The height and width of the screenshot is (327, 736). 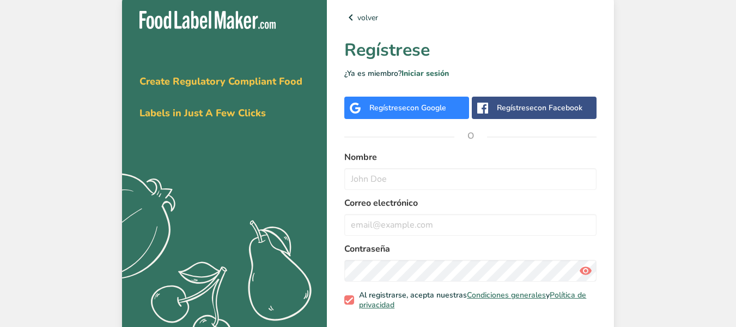 I want to click on a: volver, so click(x=470, y=17).